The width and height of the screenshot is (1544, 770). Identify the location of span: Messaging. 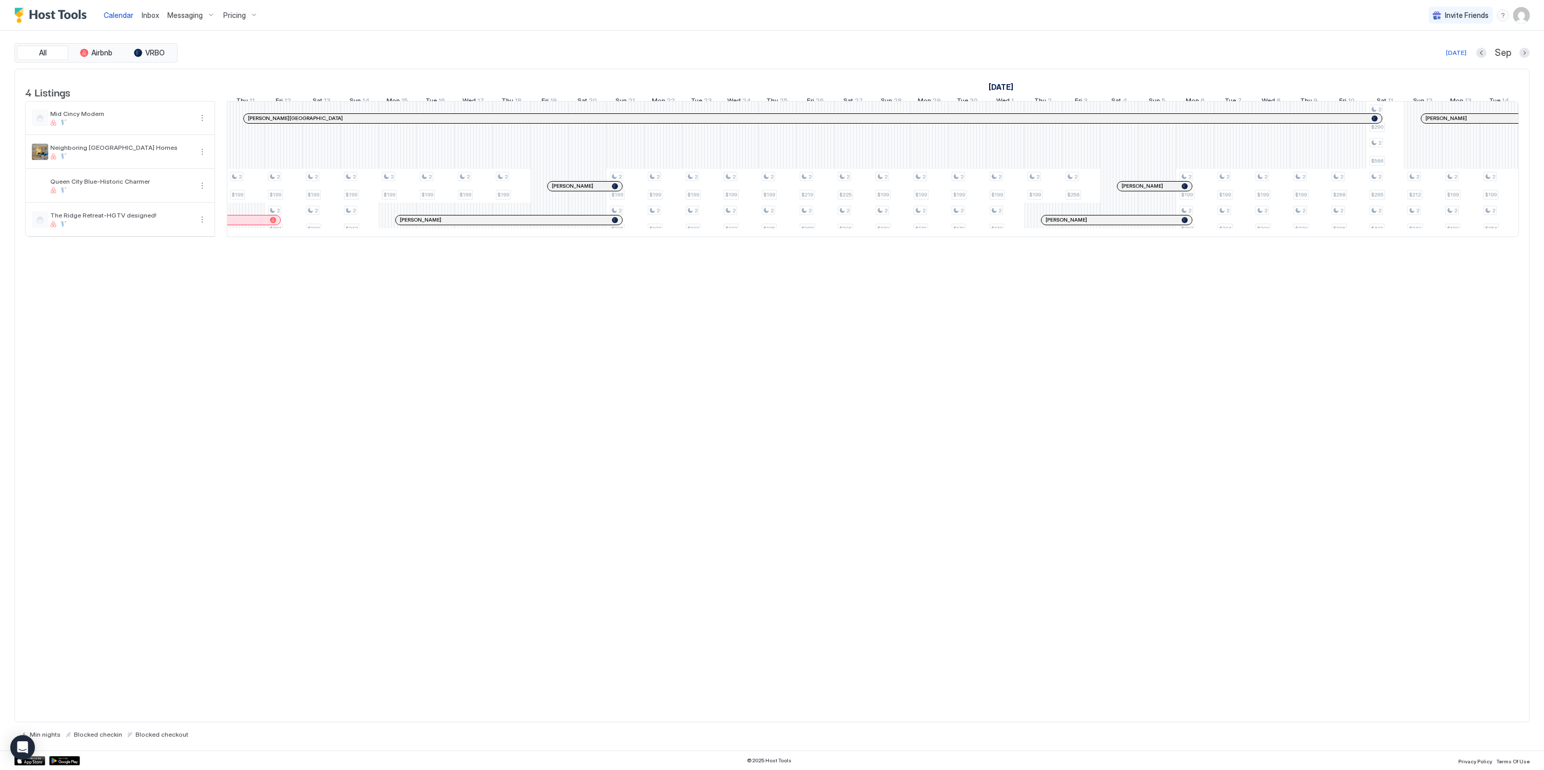
(185, 15).